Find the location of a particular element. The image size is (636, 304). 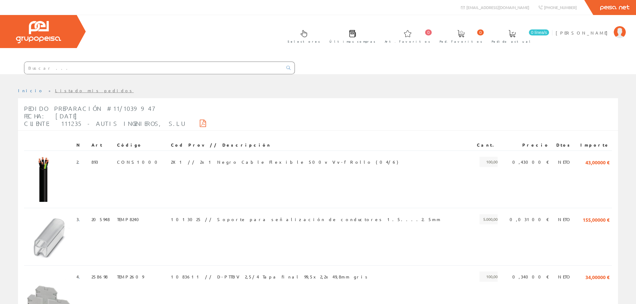

th: Cant. is located at coordinates (486, 145).